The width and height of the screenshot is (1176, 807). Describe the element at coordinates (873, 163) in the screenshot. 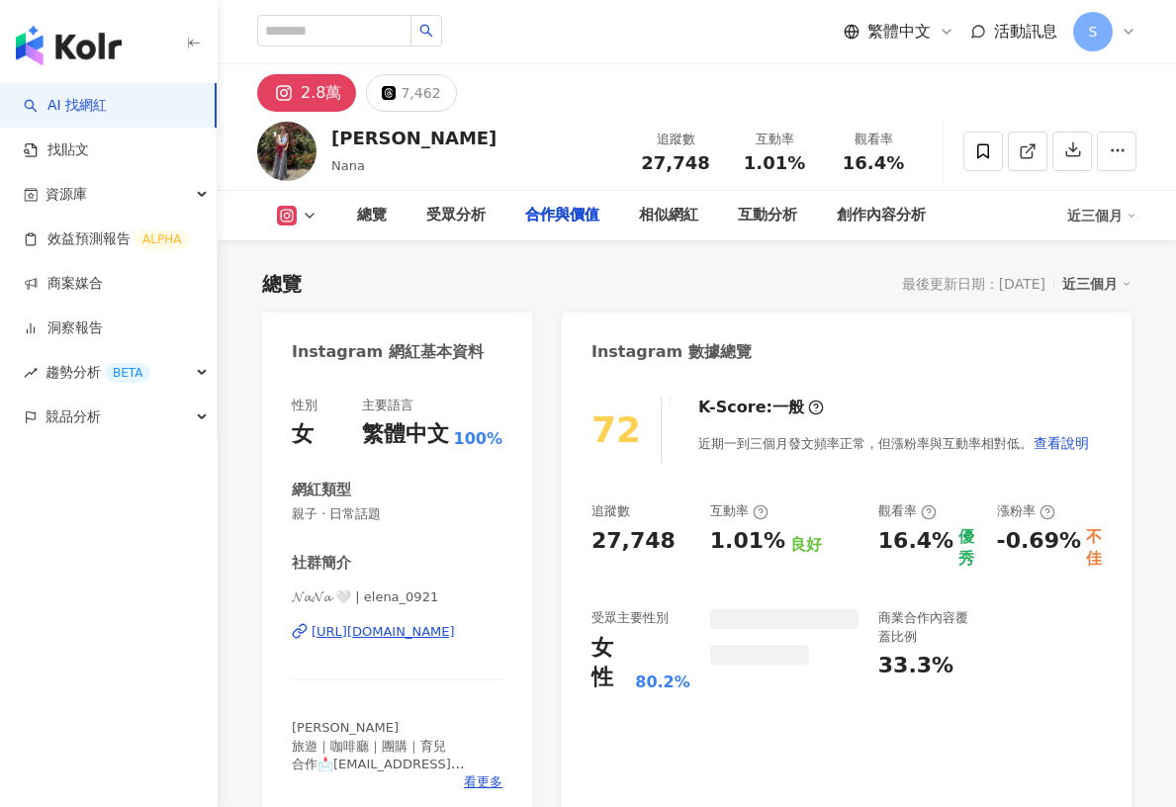

I see `span: 16.4%` at that location.